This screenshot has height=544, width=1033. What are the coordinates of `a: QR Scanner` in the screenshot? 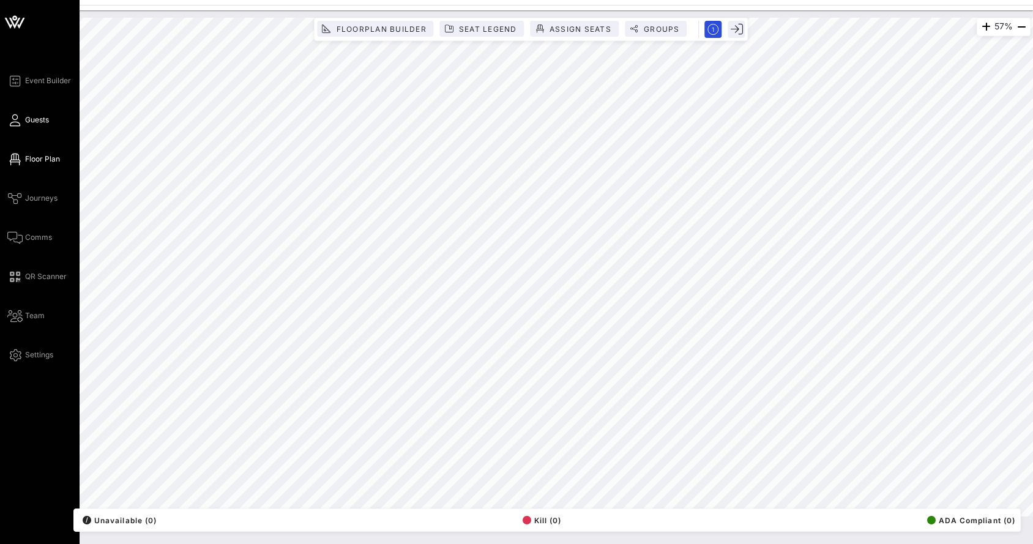 It's located at (37, 277).